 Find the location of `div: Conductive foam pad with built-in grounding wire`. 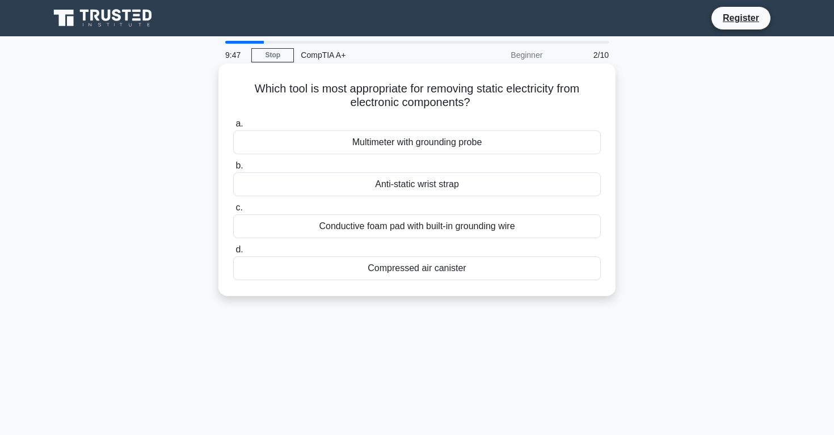

div: Conductive foam pad with built-in grounding wire is located at coordinates (417, 226).